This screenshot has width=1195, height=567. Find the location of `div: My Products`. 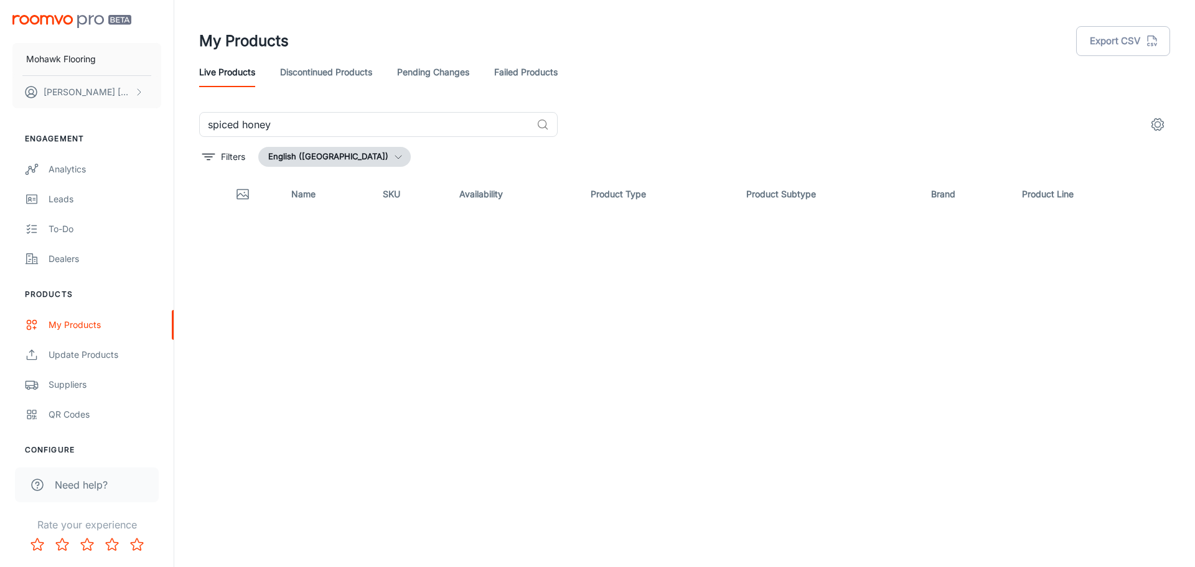

div: My Products is located at coordinates (105, 325).